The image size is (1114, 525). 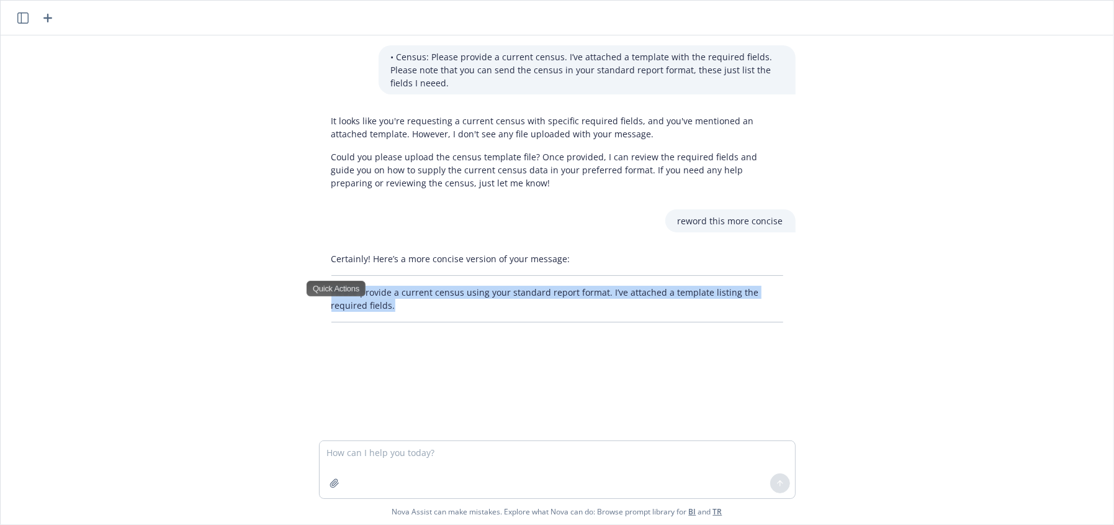 I want to click on a: BI, so click(x=693, y=511).